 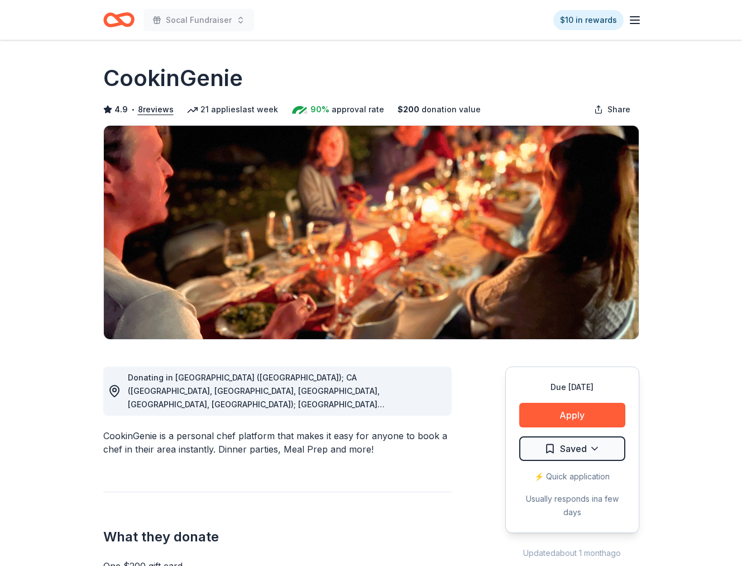 I want to click on div: 21 applies last week, so click(x=232, y=109).